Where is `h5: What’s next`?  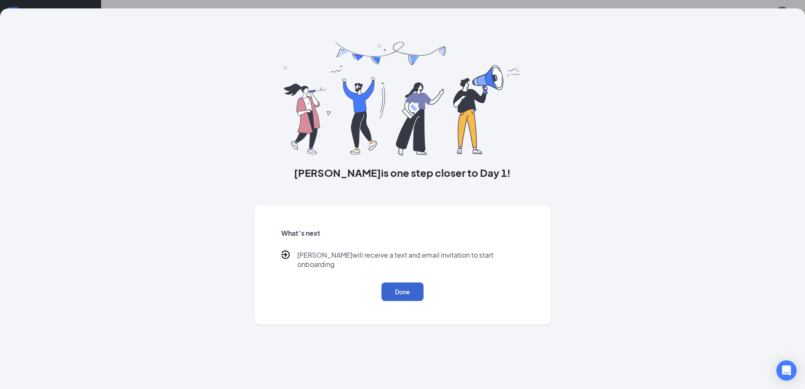 h5: What’s next is located at coordinates (403, 233).